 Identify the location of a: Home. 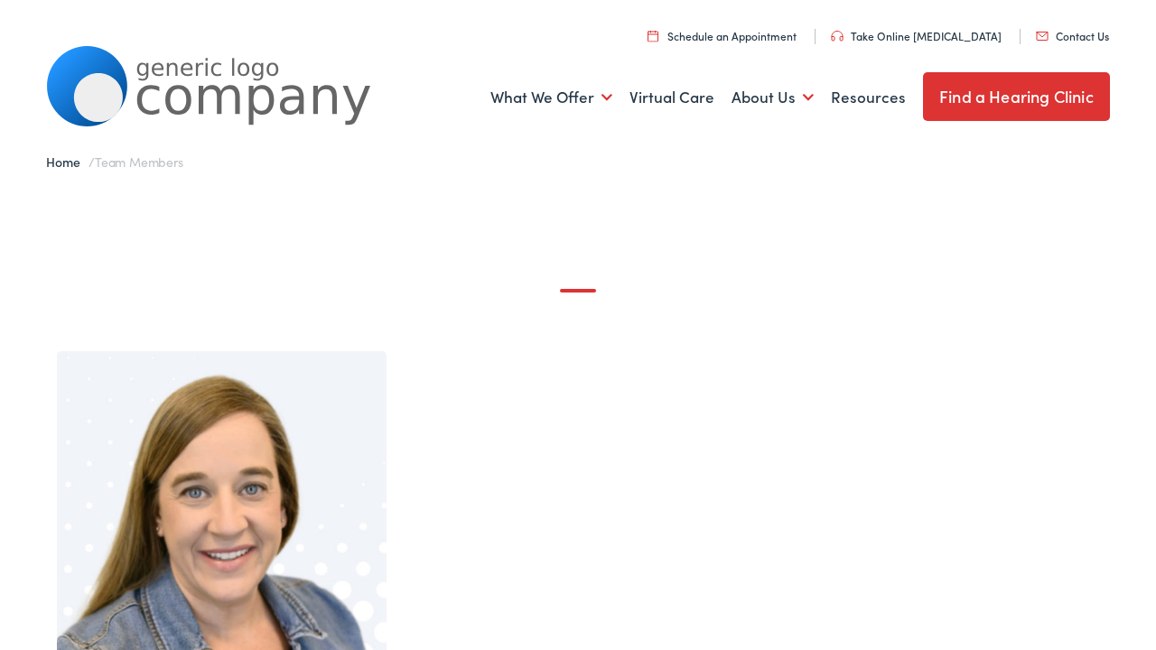
(67, 162).